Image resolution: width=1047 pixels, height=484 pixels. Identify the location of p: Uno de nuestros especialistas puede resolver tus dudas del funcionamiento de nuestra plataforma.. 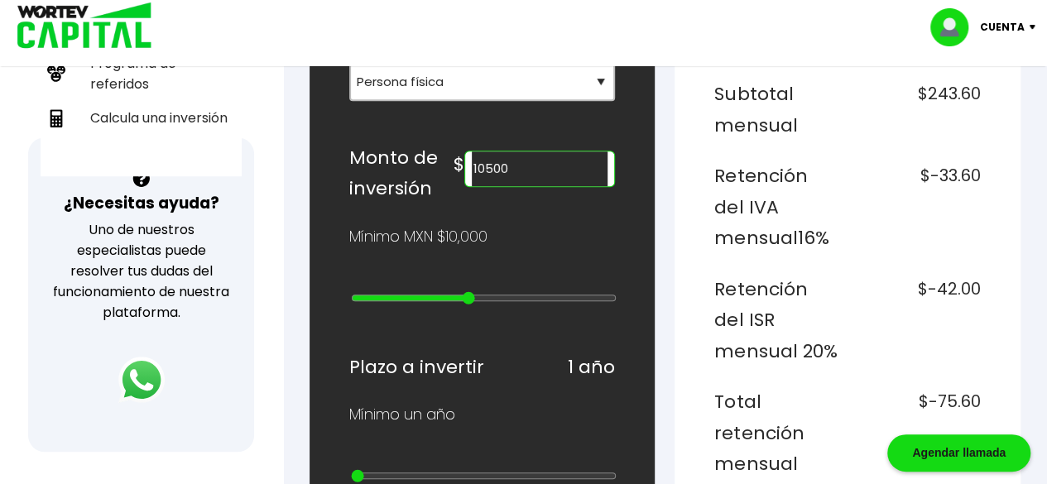
(141, 271).